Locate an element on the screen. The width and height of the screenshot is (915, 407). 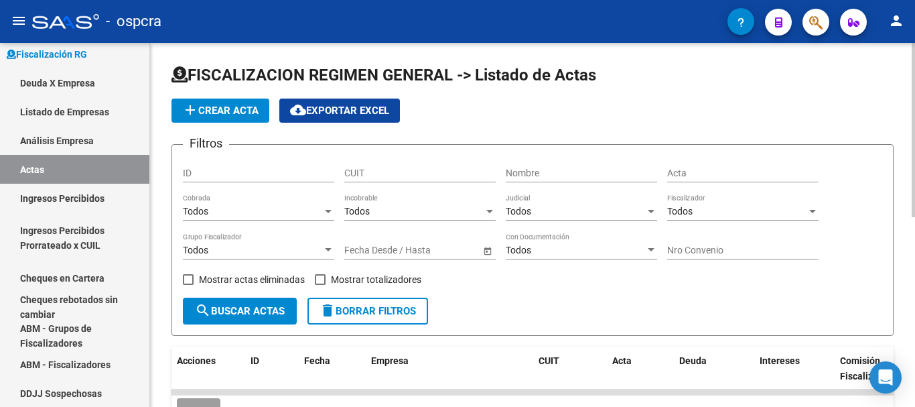
datatable-header-cell: Acciones is located at coordinates (208, 368).